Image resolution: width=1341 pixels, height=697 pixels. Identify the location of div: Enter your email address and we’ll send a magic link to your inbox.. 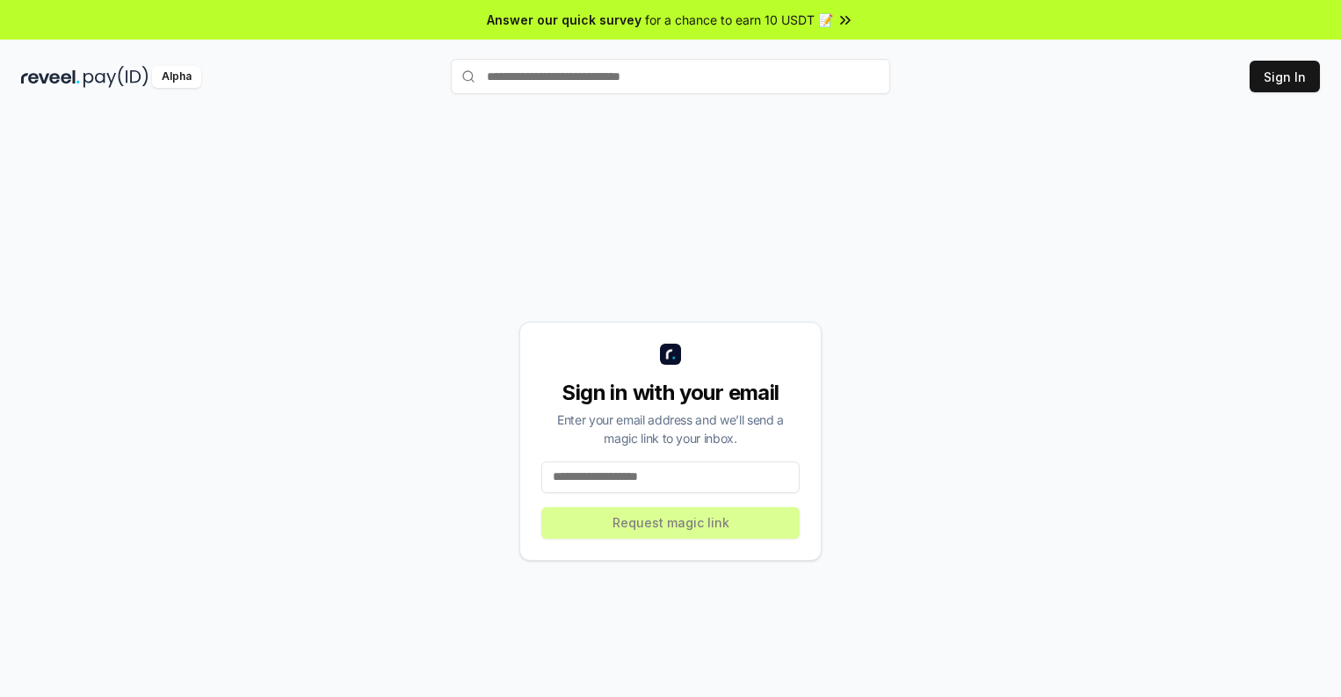
(671, 429).